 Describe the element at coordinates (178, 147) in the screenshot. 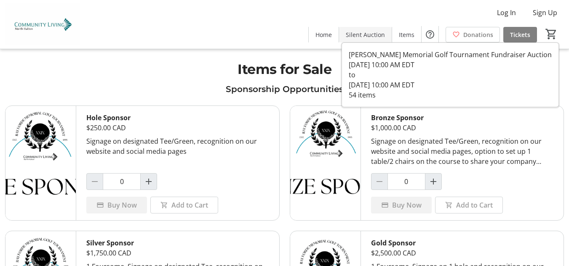

I see `div: Signage on designated Tee/Green, recognition on our website and social media pages` at that location.